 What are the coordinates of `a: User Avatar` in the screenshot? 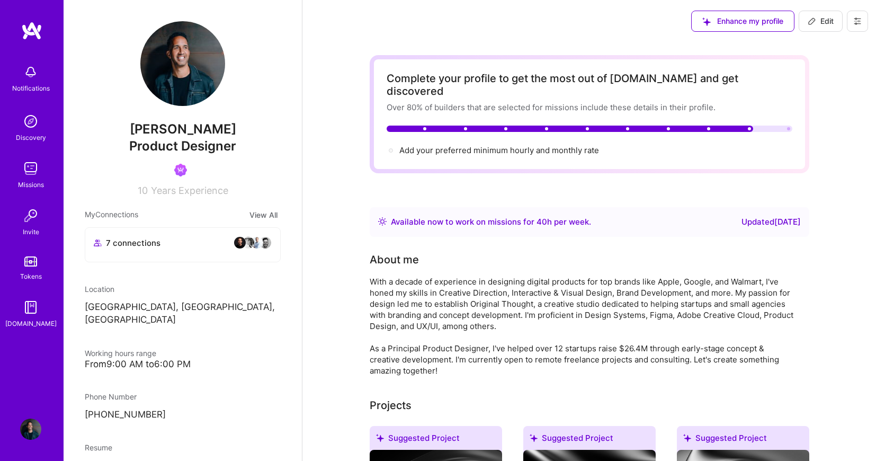 It's located at (31, 429).